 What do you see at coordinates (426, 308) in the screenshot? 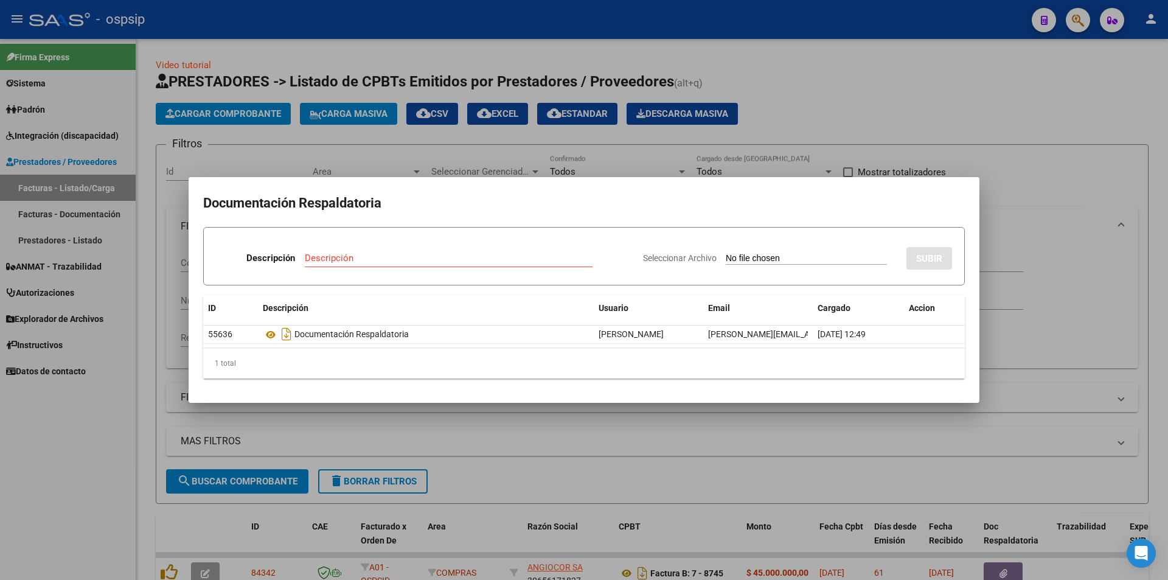
I see `datatable-header-cell: Descripción` at bounding box center [426, 308].